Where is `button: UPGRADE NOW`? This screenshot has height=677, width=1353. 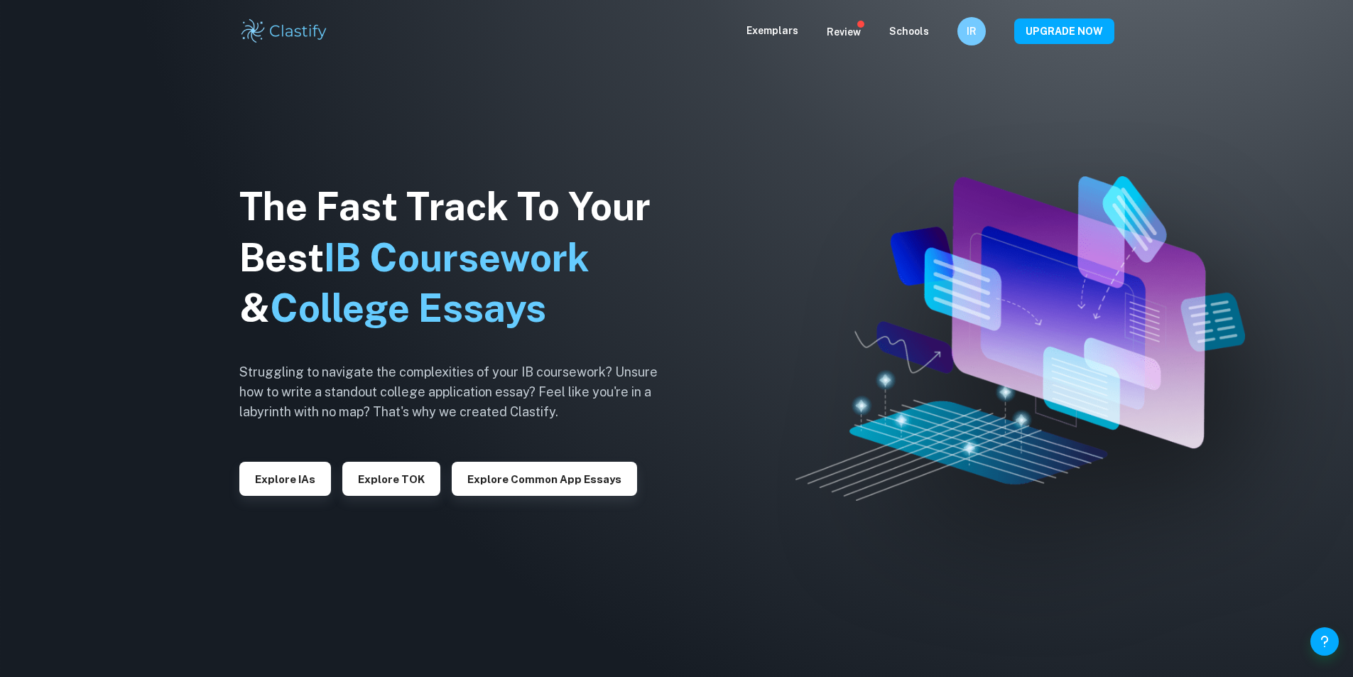 button: UPGRADE NOW is located at coordinates (1064, 31).